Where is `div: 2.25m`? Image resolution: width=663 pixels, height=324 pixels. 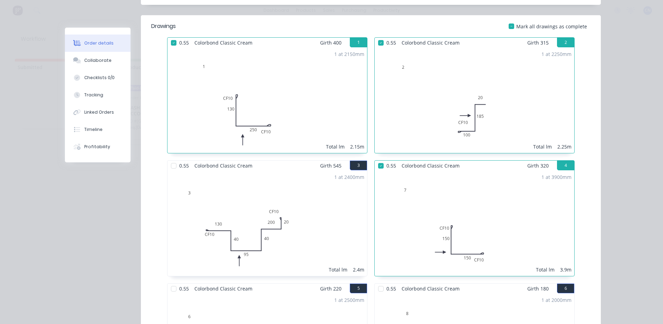 div: 2.25m is located at coordinates (565, 147).